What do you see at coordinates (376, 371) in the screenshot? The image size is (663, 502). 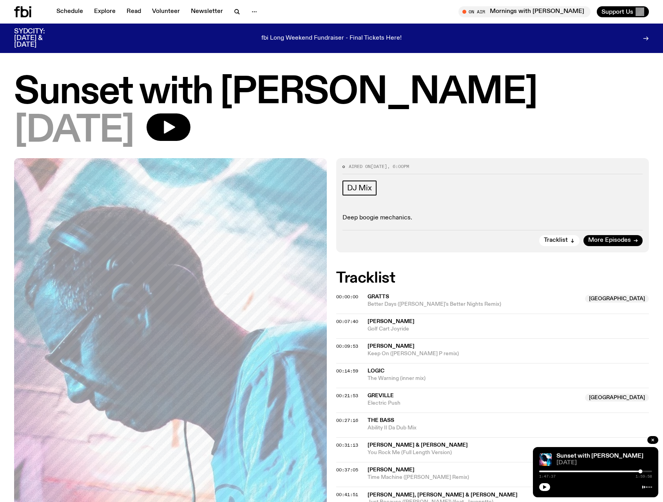 I see `span: Logic` at bounding box center [376, 371].